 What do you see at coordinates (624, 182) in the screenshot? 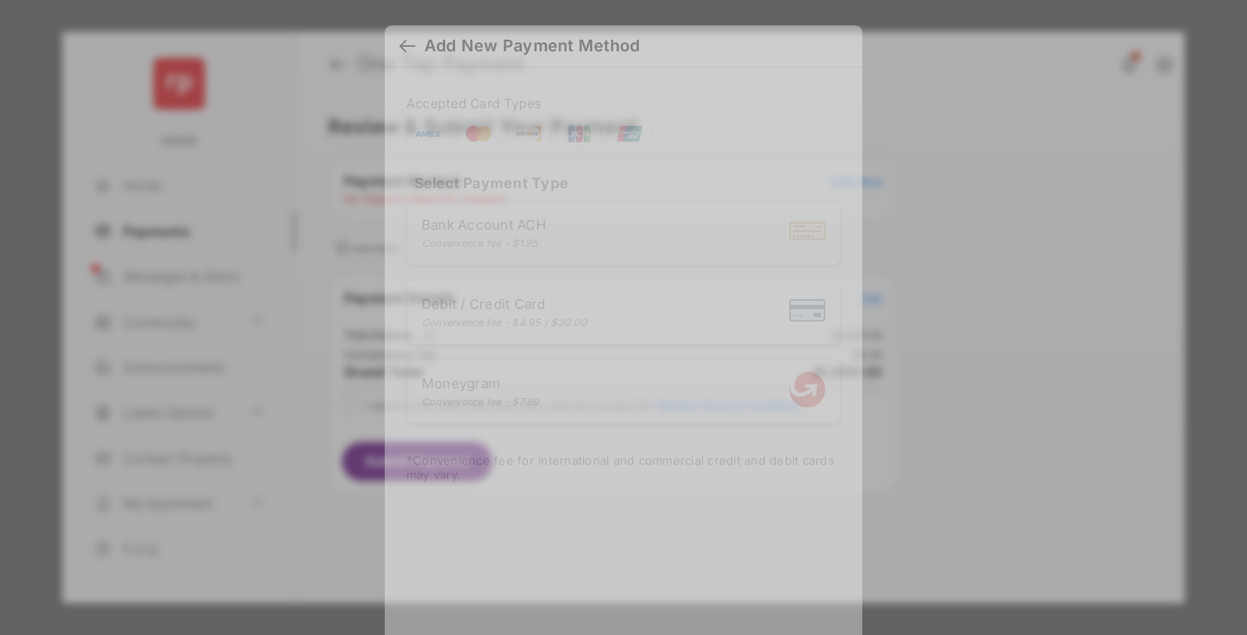
I see `h4: Select Payment Type` at bounding box center [624, 182].